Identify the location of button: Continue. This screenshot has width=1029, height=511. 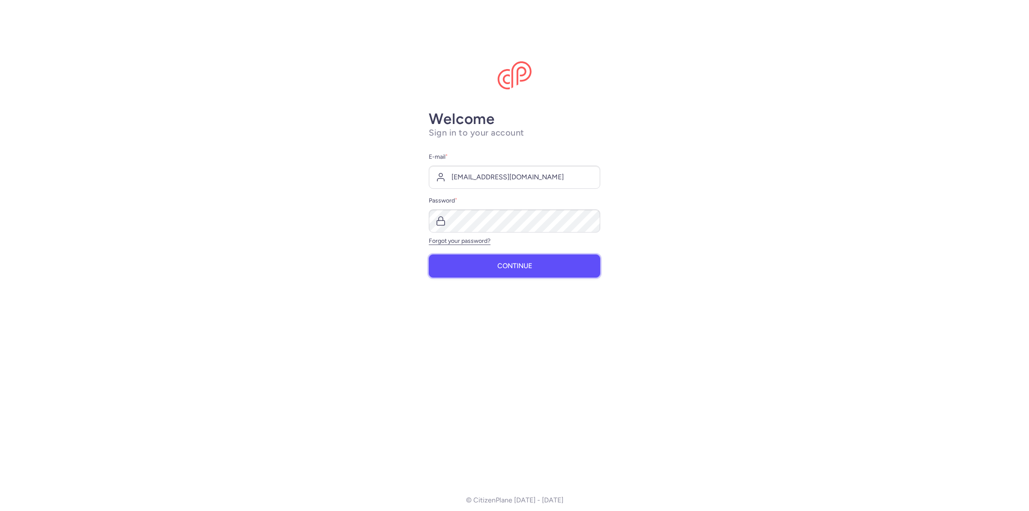
(515, 266).